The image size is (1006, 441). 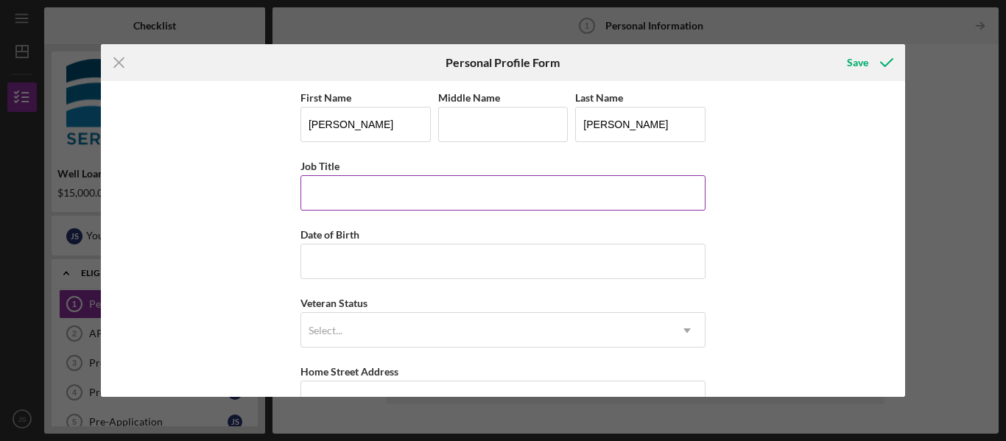 What do you see at coordinates (469, 97) in the screenshot?
I see `label: Middle Name` at bounding box center [469, 97].